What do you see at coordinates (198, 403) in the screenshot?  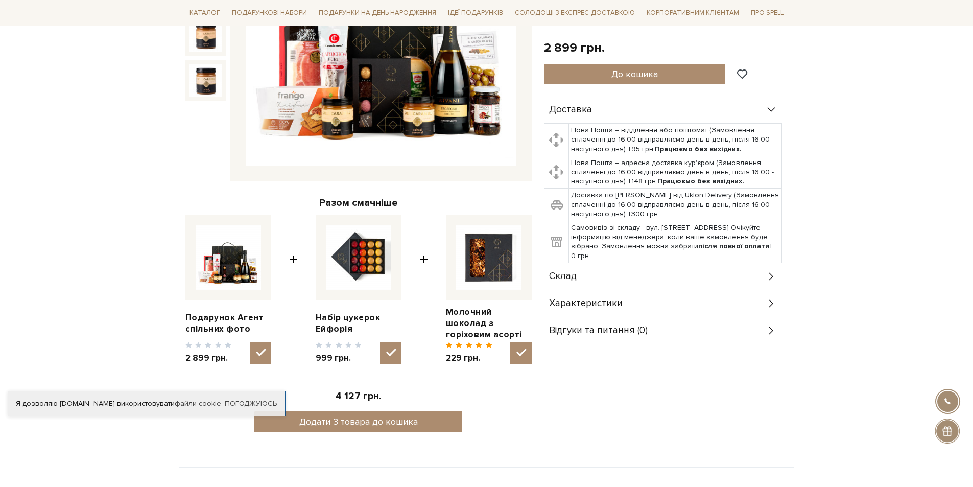 I see `a: файли cookie` at bounding box center [198, 403].